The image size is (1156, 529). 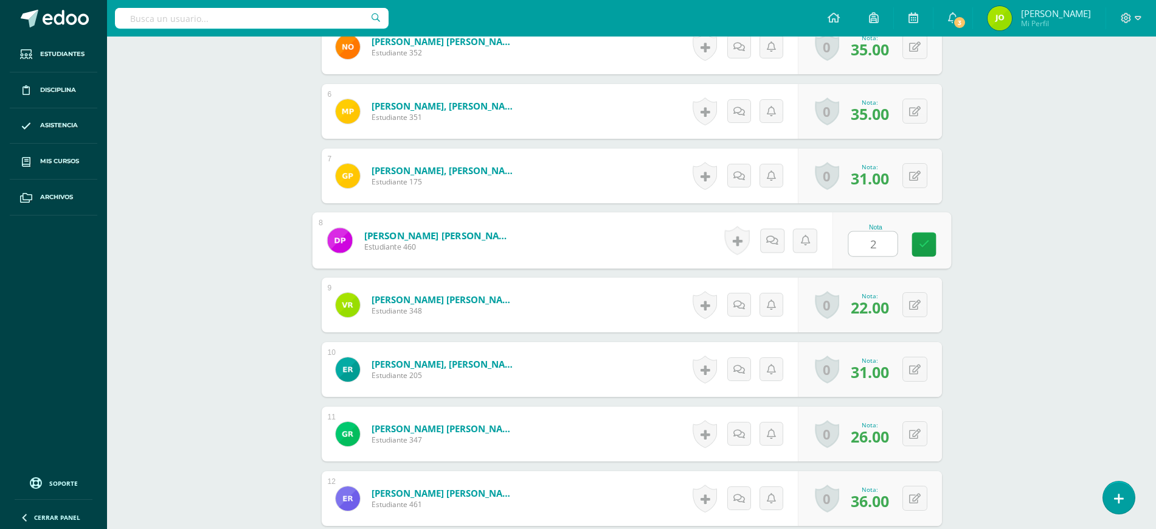 What do you see at coordinates (54, 54) in the screenshot?
I see `a: Estudiantes` at bounding box center [54, 54].